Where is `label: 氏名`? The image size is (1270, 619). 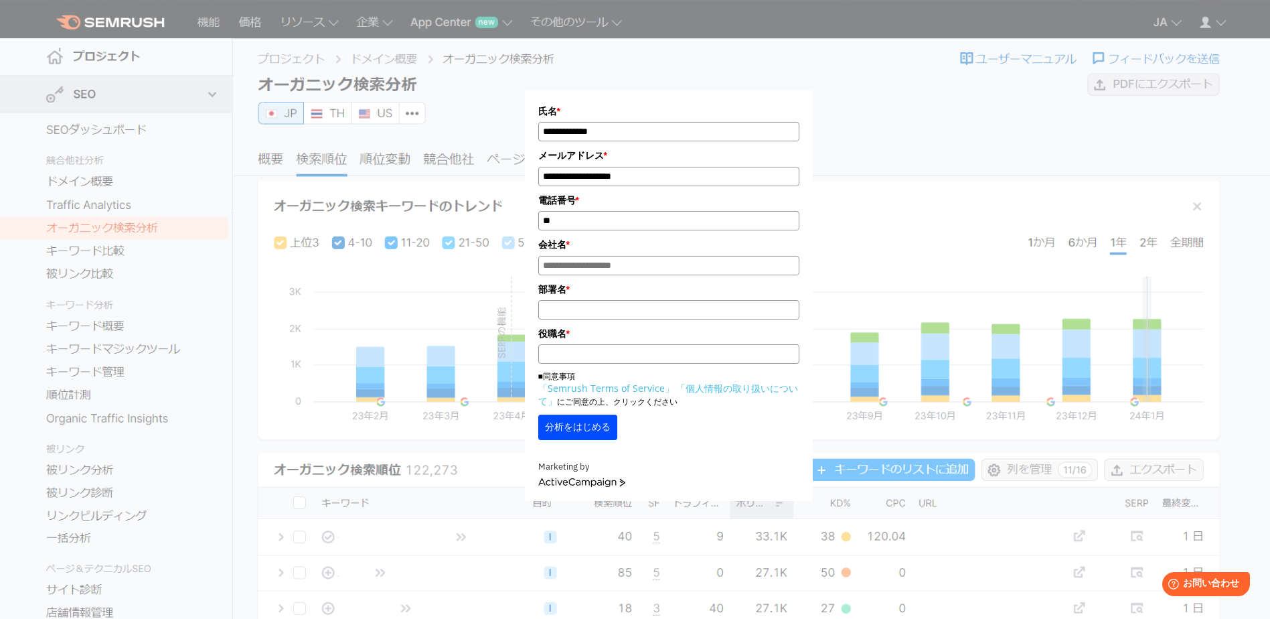
label: 氏名 is located at coordinates (669, 111).